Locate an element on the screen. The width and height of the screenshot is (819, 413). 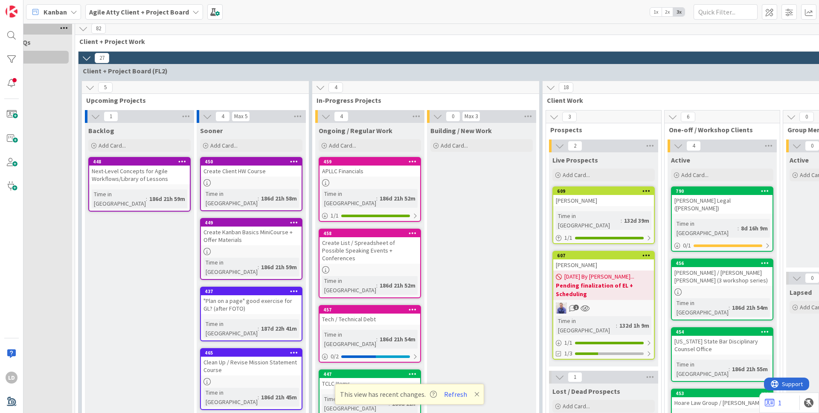
div: 454 is located at coordinates (724, 332).